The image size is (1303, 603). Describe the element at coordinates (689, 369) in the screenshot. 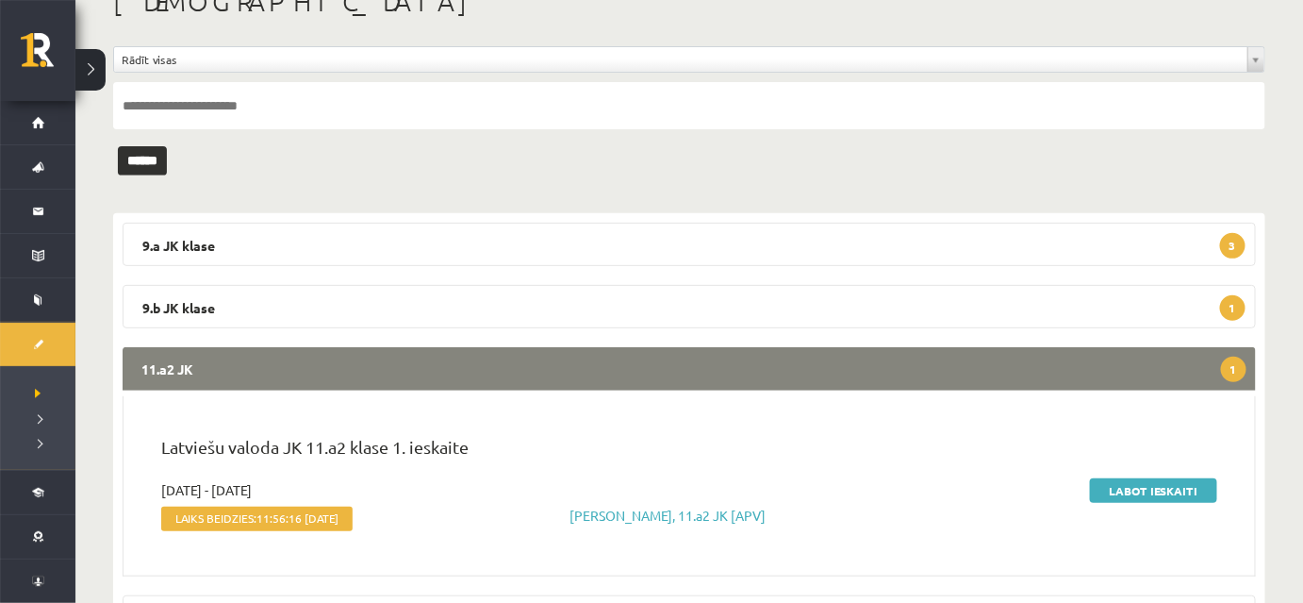

I see `legend: 11.a2 JK` at that location.